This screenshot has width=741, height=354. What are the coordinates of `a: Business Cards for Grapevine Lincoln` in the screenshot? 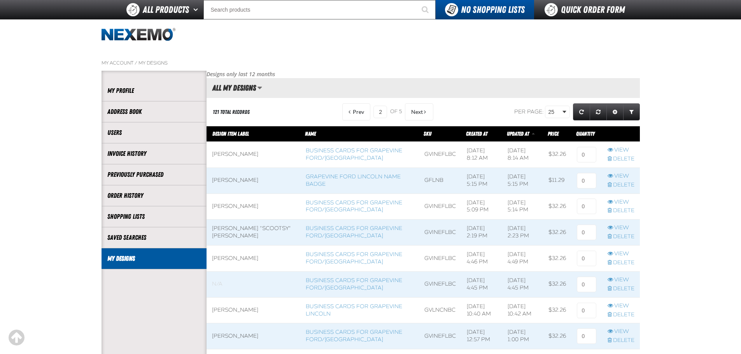 It's located at (354, 310).